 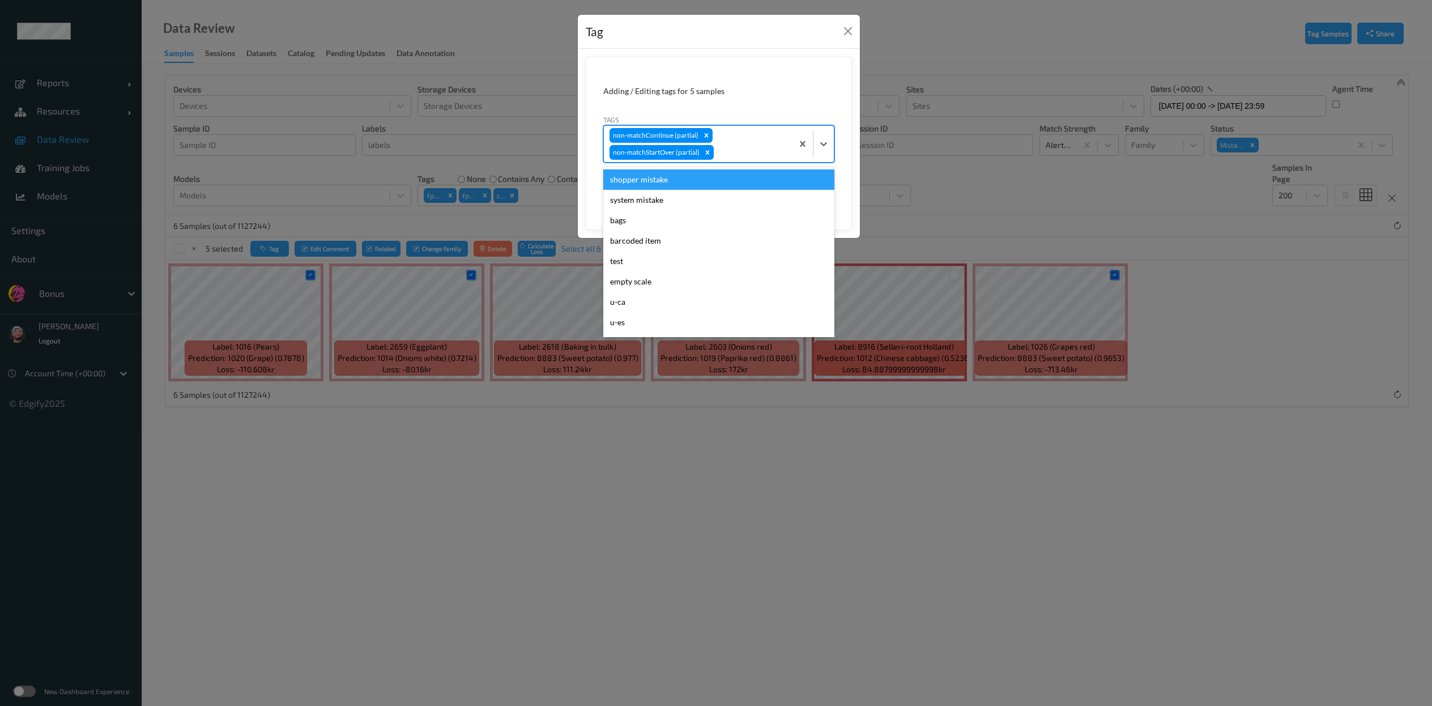 What do you see at coordinates (719, 343) in the screenshot?
I see `div: u-pi` at bounding box center [719, 343].